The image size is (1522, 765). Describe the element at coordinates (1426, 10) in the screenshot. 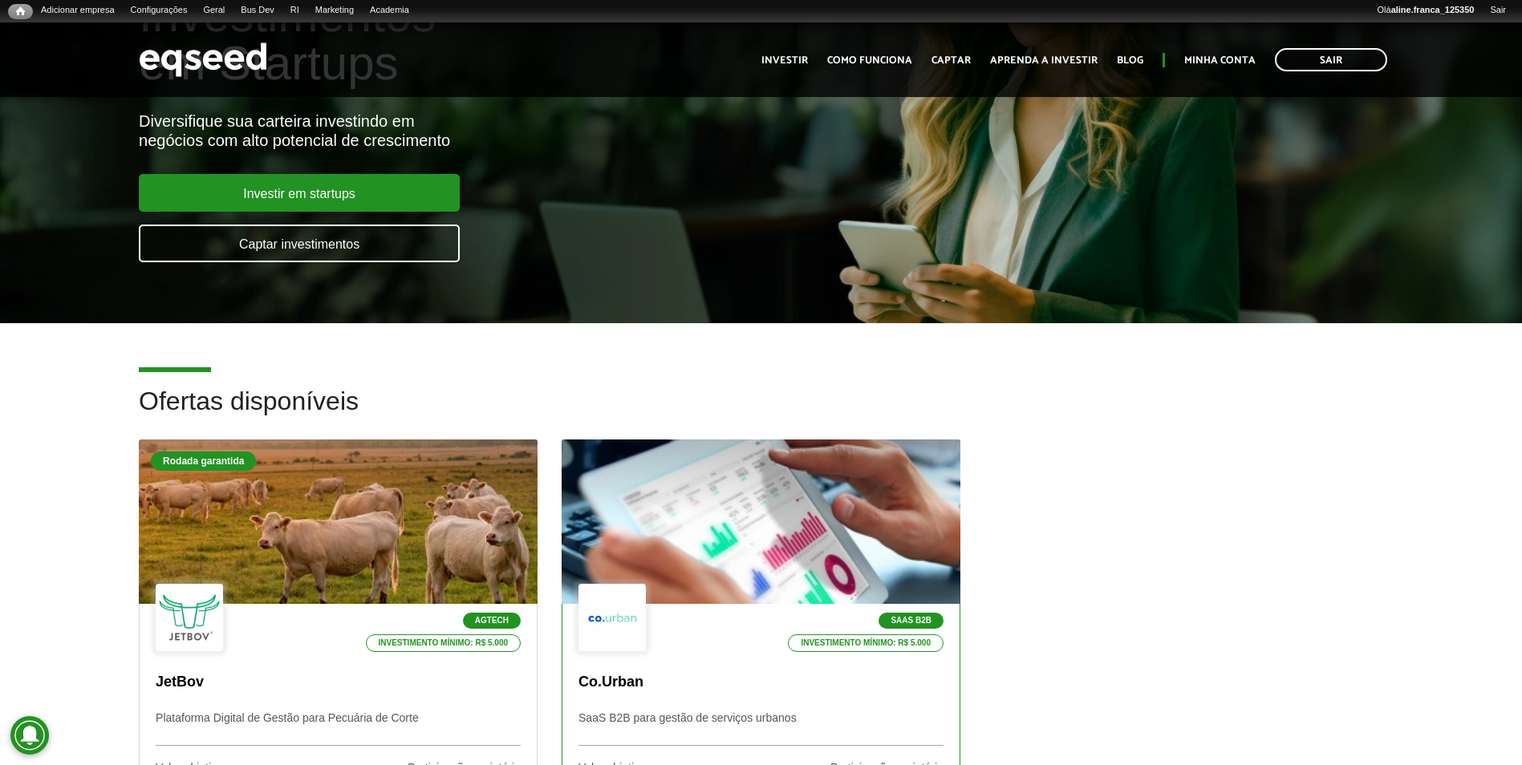

I see `a: Oláaline.franca_125350` at that location.